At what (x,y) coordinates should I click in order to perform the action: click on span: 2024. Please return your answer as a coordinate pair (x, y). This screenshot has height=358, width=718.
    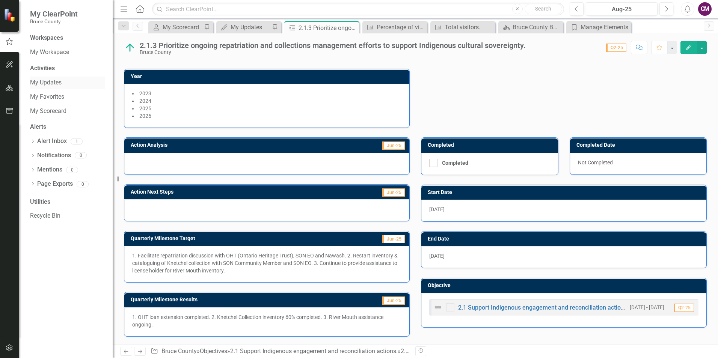
    Looking at the image, I should click on (145, 101).